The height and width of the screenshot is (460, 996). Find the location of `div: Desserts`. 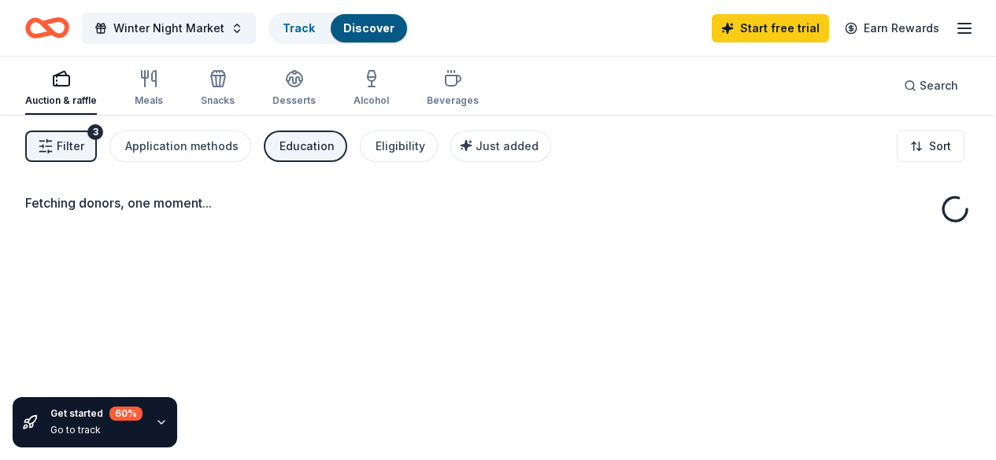

div: Desserts is located at coordinates (294, 101).